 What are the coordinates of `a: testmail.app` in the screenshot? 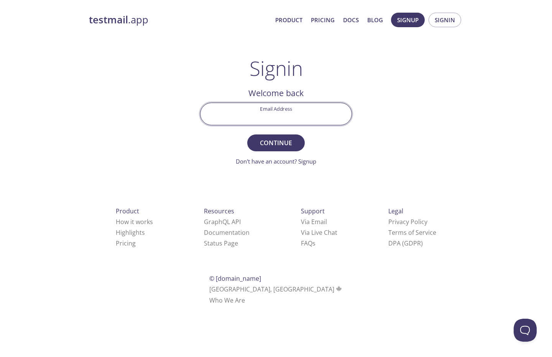 It's located at (179, 20).